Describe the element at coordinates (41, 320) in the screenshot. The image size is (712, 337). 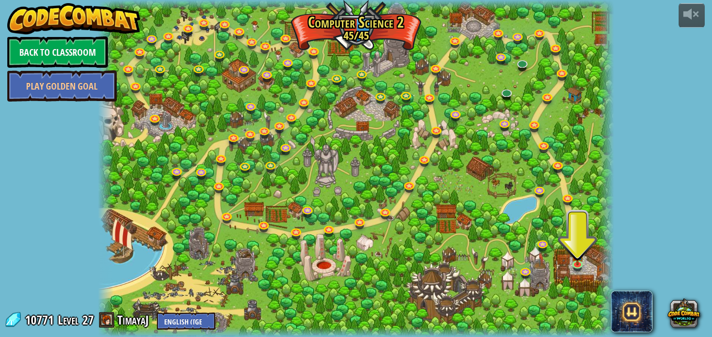
I see `span: 10771` at that location.